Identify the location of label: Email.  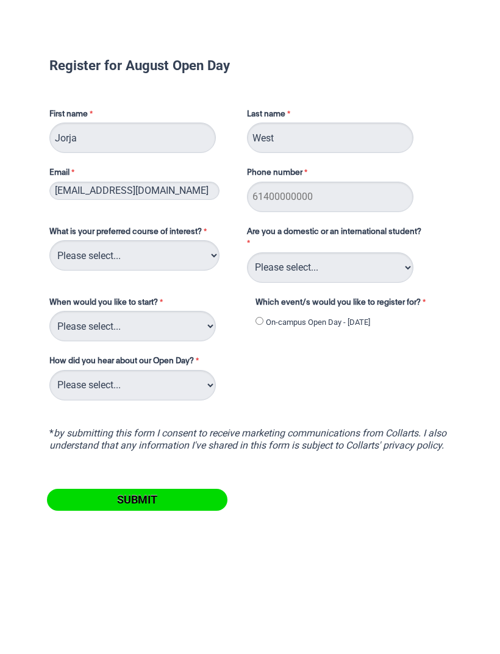
(142, 174).